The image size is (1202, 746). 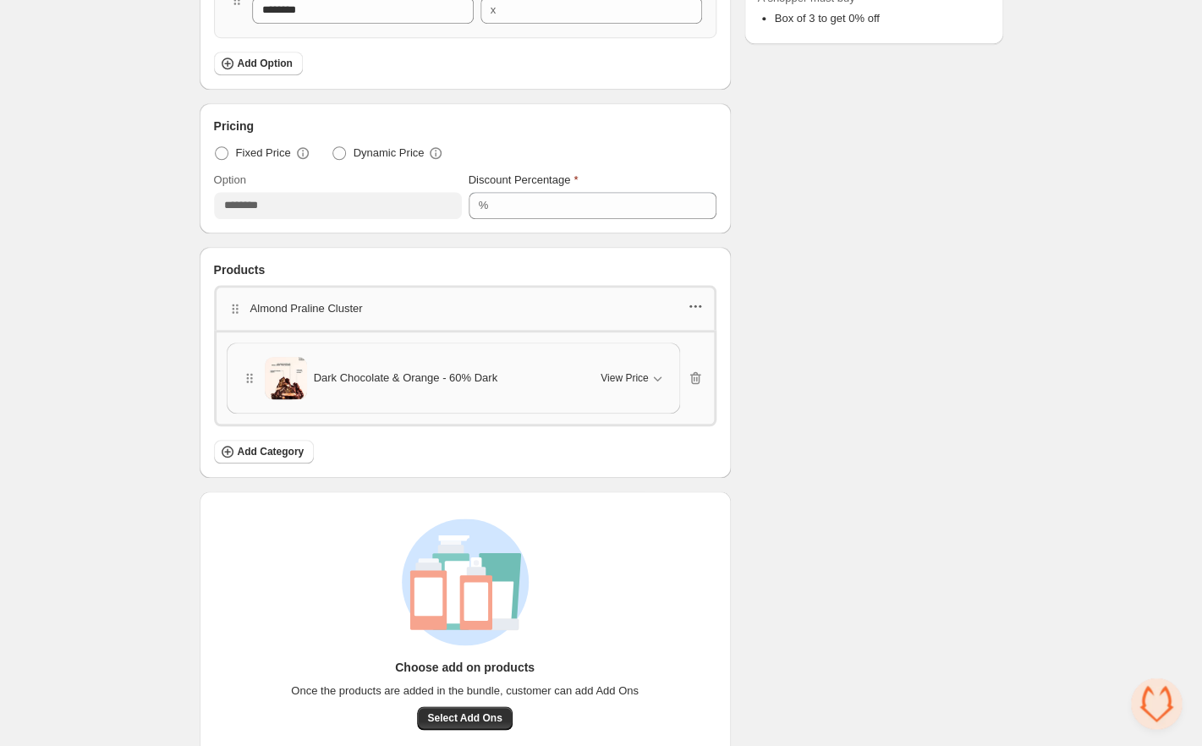 I want to click on span: Pricing, so click(x=234, y=126).